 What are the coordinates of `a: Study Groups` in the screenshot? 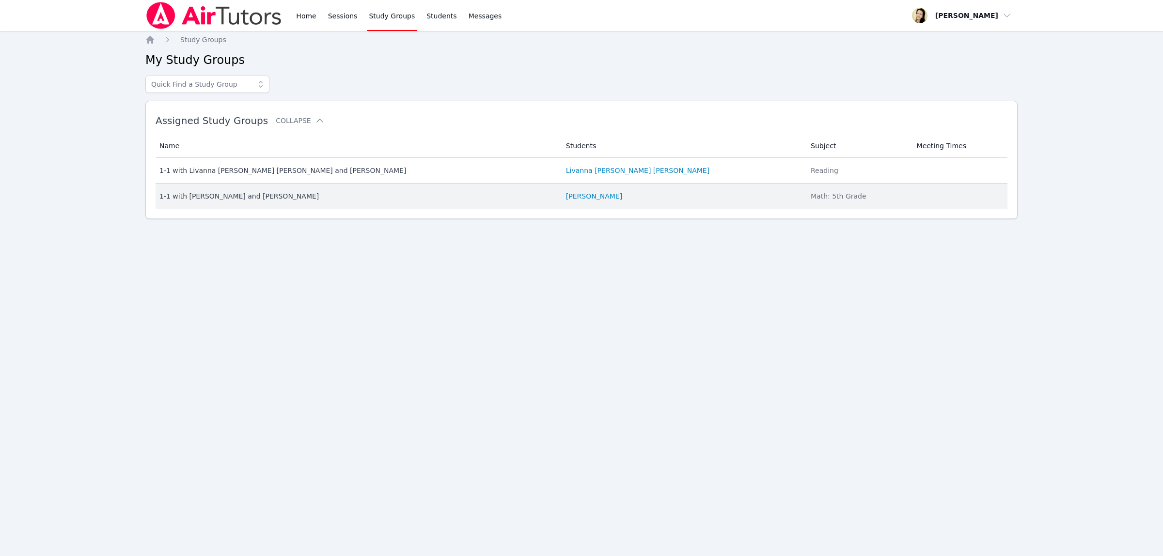 It's located at (203, 40).